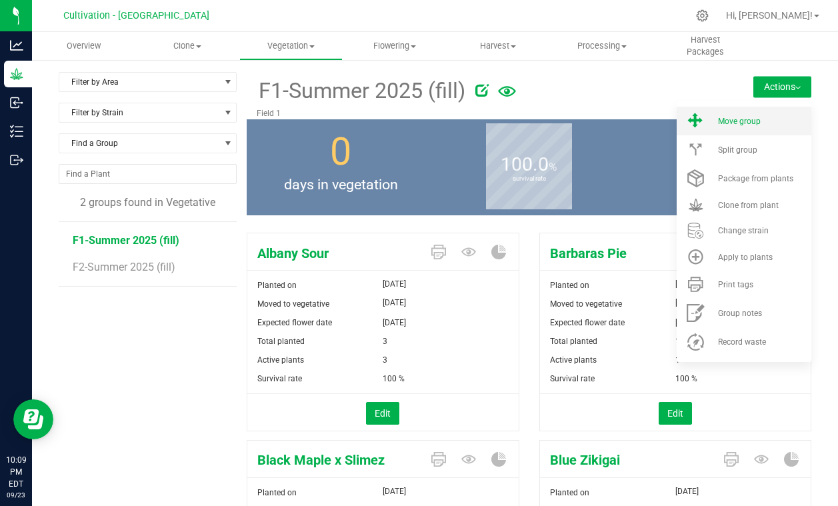 The image size is (838, 506). Describe the element at coordinates (601, 46) in the screenshot. I see `span: Processing` at that location.